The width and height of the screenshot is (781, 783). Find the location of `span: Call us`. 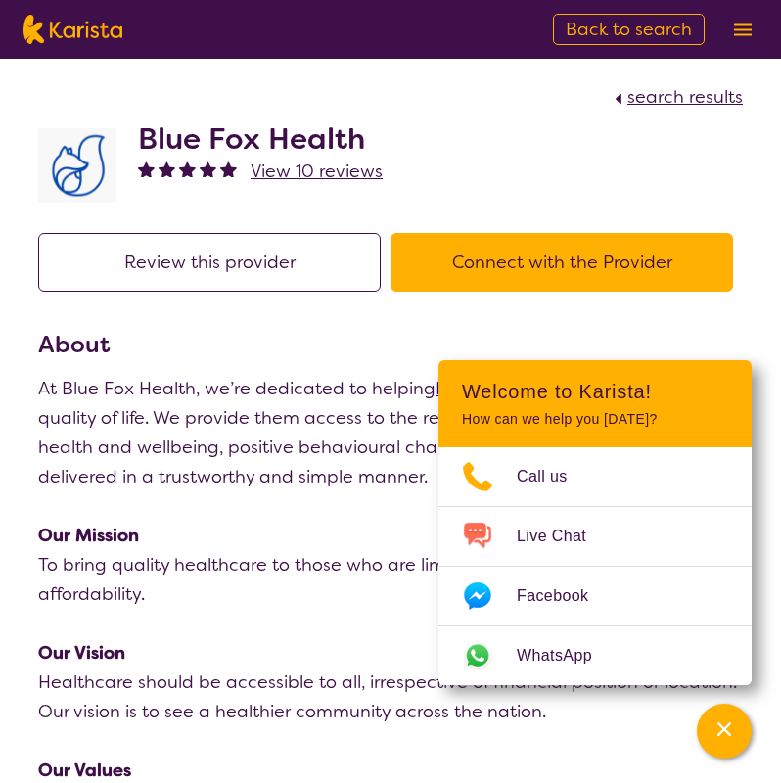

span: Call us is located at coordinates (554, 477).